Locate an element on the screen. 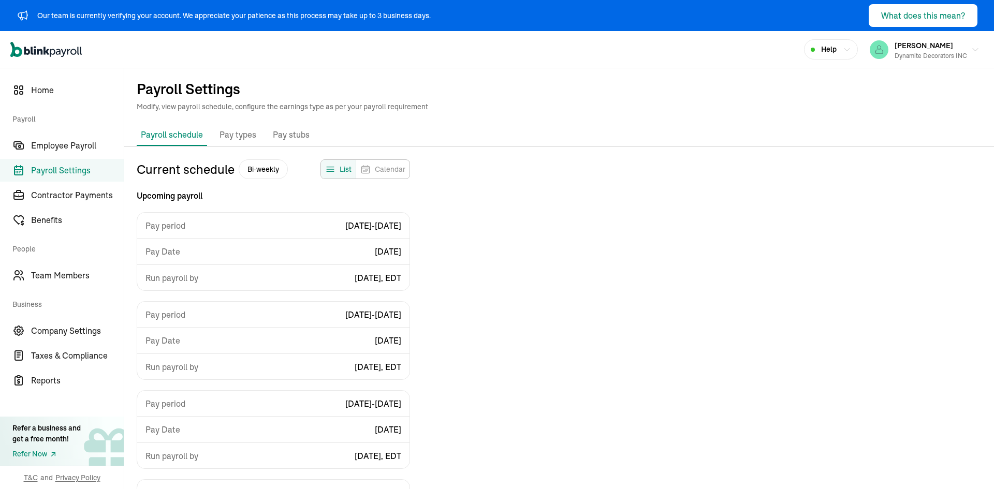  span: People is located at coordinates (65, 247).